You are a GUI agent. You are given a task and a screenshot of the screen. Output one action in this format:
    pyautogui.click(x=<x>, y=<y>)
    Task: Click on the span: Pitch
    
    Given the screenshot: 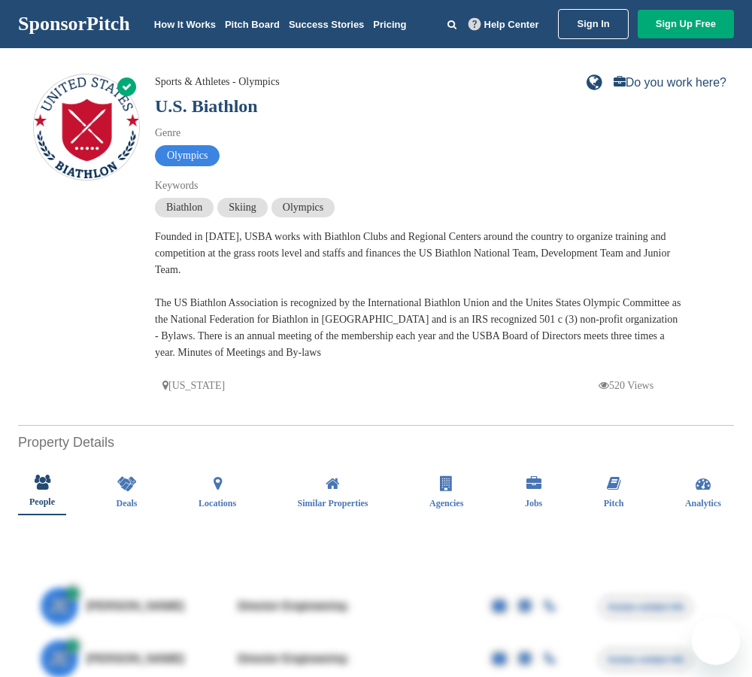 What is the action you would take?
    pyautogui.click(x=614, y=503)
    